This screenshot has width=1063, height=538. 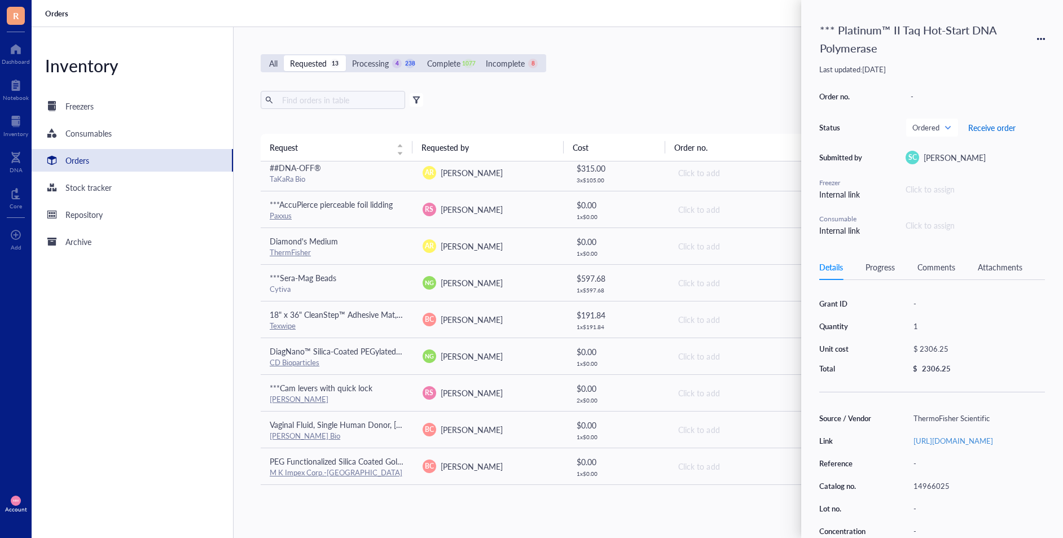 What do you see at coordinates (368, 314) in the screenshot?
I see `span: 18" x 36" CleanStep™ Adhesive Mat, Blue AMA183681B` at bounding box center [368, 314].